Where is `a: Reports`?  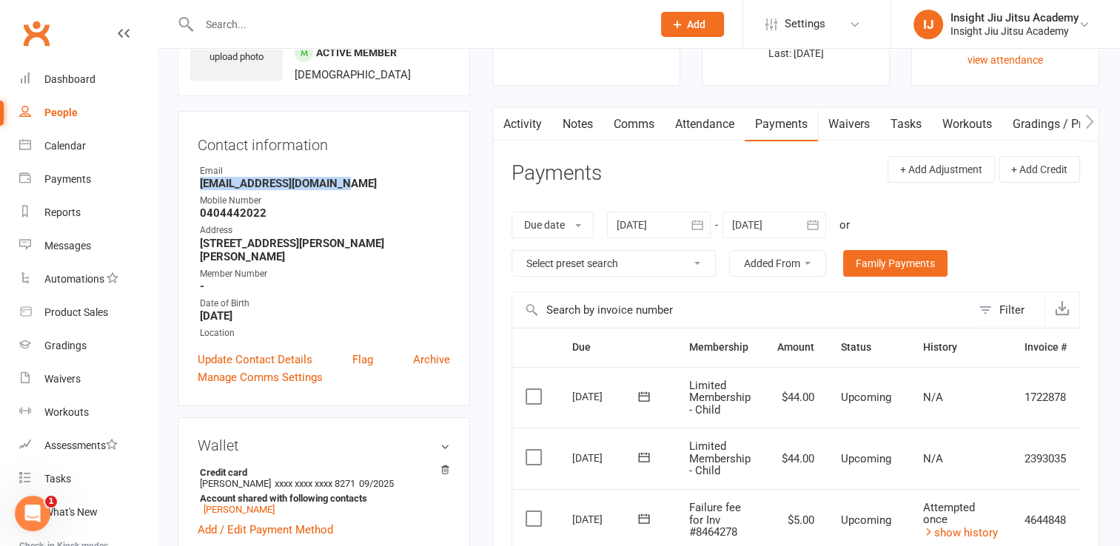 a: Reports is located at coordinates (87, 212).